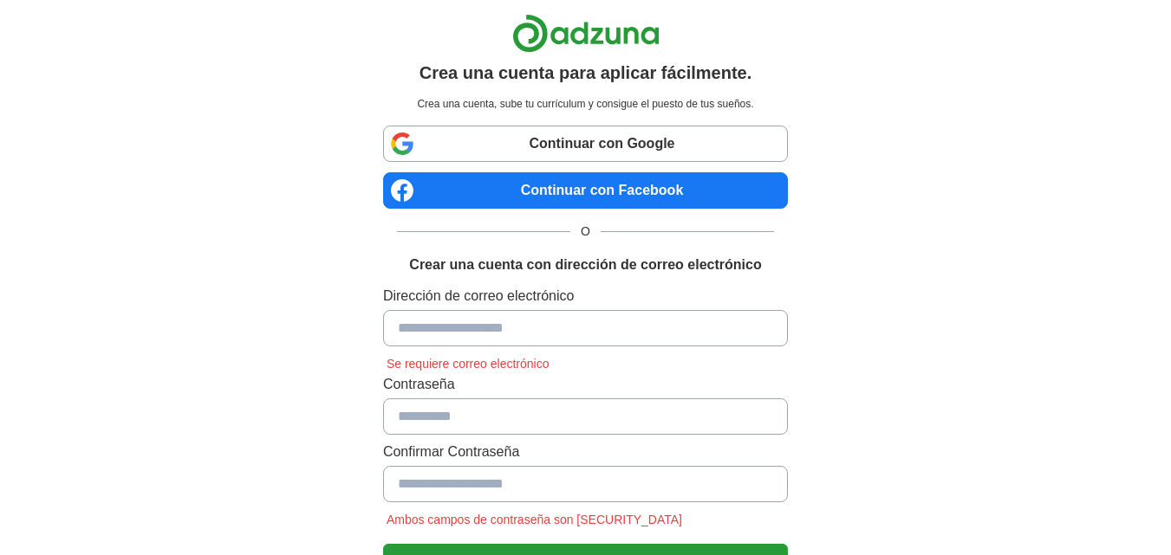 The height and width of the screenshot is (555, 1171). What do you see at coordinates (586, 33) in the screenshot?
I see `img: Logotipo de Adzuna` at bounding box center [586, 33].